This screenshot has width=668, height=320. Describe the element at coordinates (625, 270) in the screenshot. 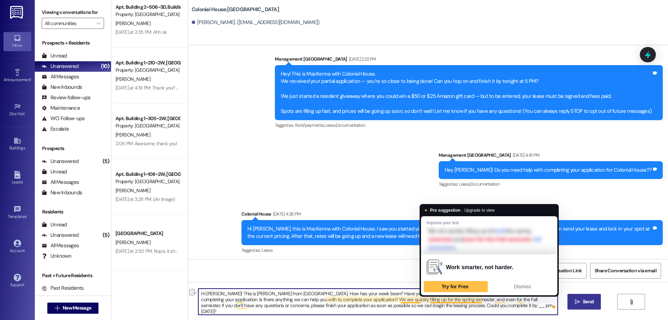

I see `button: Share Conversation via email` at that location.